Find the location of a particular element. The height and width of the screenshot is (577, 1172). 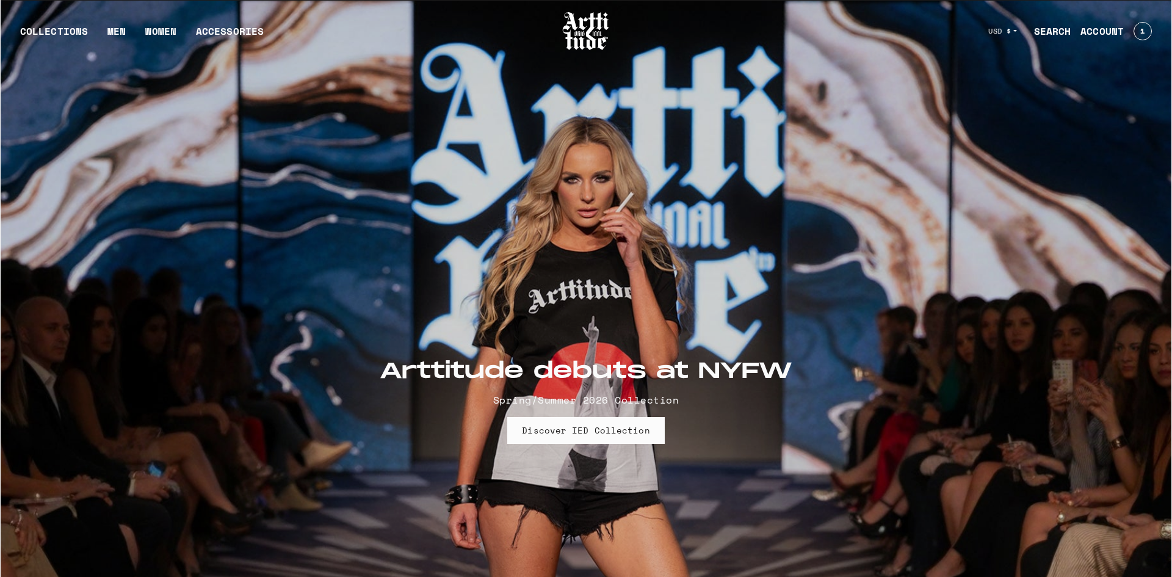

a: MEN is located at coordinates (117, 36).